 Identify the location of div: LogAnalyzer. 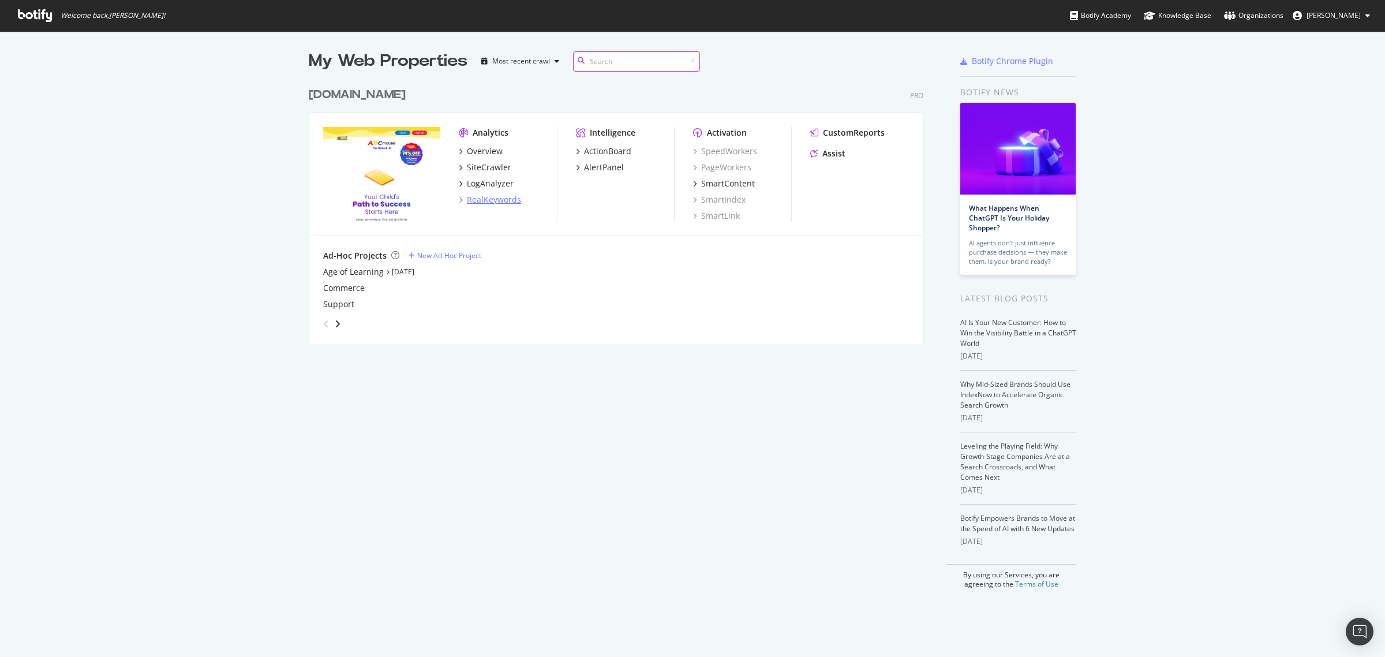
(490, 184).